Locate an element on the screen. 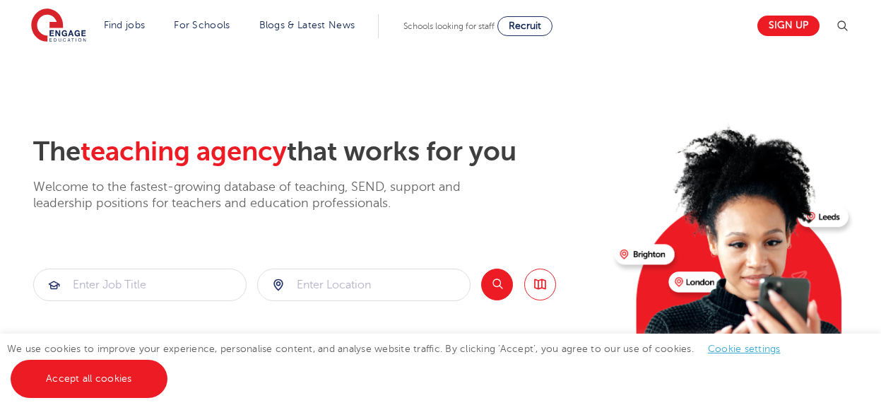 The width and height of the screenshot is (881, 410). a: Recruit is located at coordinates (525, 26).